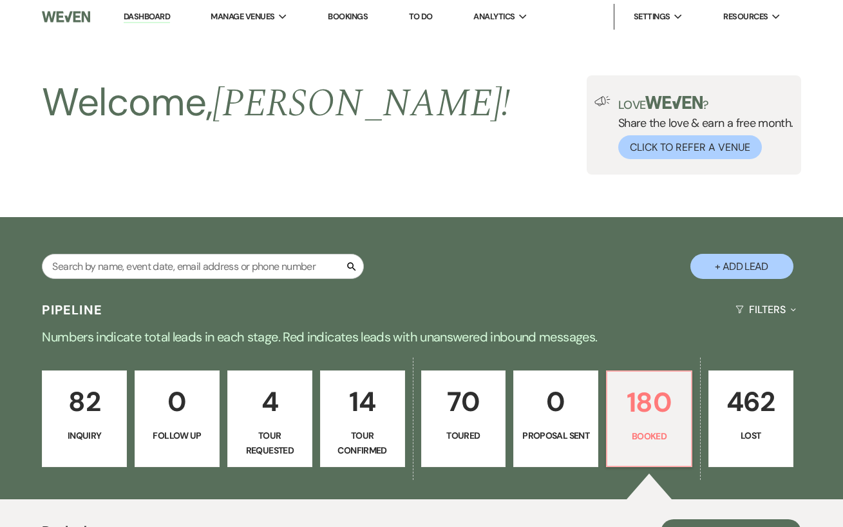  I want to click on span: Analytics, so click(494, 17).